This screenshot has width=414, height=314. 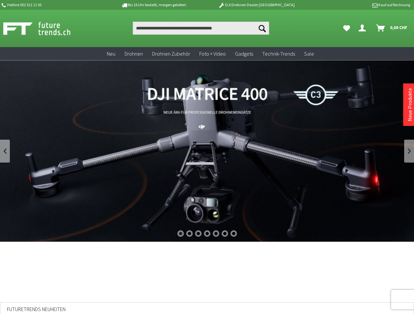 What do you see at coordinates (409, 105) in the screenshot?
I see `a: Neue Produkte` at bounding box center [409, 105].